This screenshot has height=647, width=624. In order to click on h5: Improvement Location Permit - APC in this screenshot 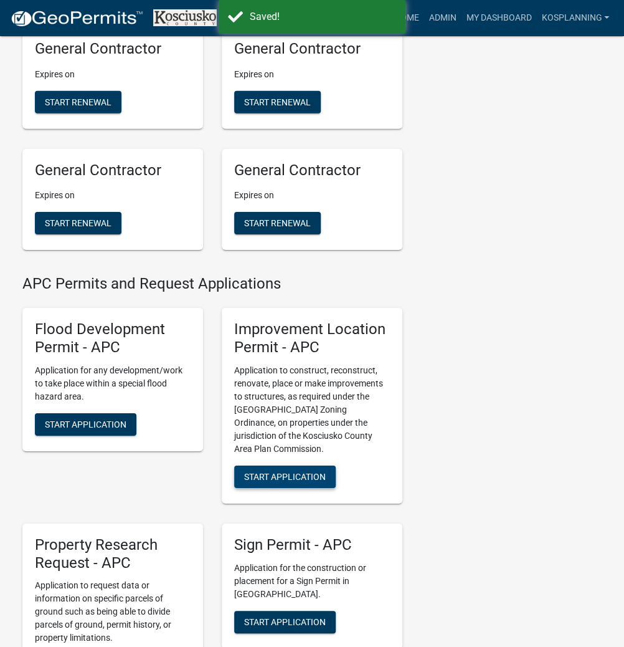, I will do `click(312, 338)`.